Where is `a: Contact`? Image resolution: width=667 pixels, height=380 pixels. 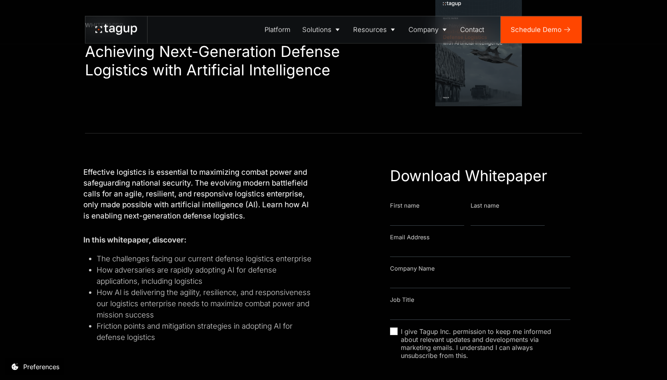 a: Contact is located at coordinates (472, 30).